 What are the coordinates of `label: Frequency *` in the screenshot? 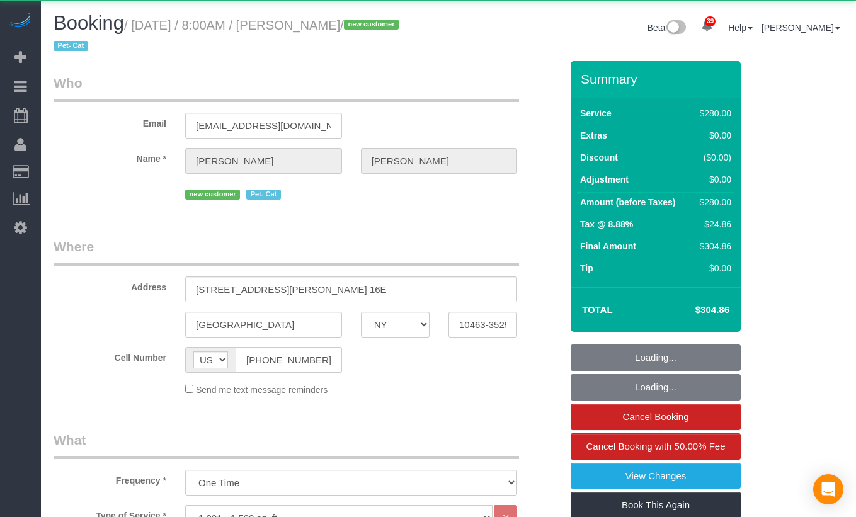 It's located at (110, 478).